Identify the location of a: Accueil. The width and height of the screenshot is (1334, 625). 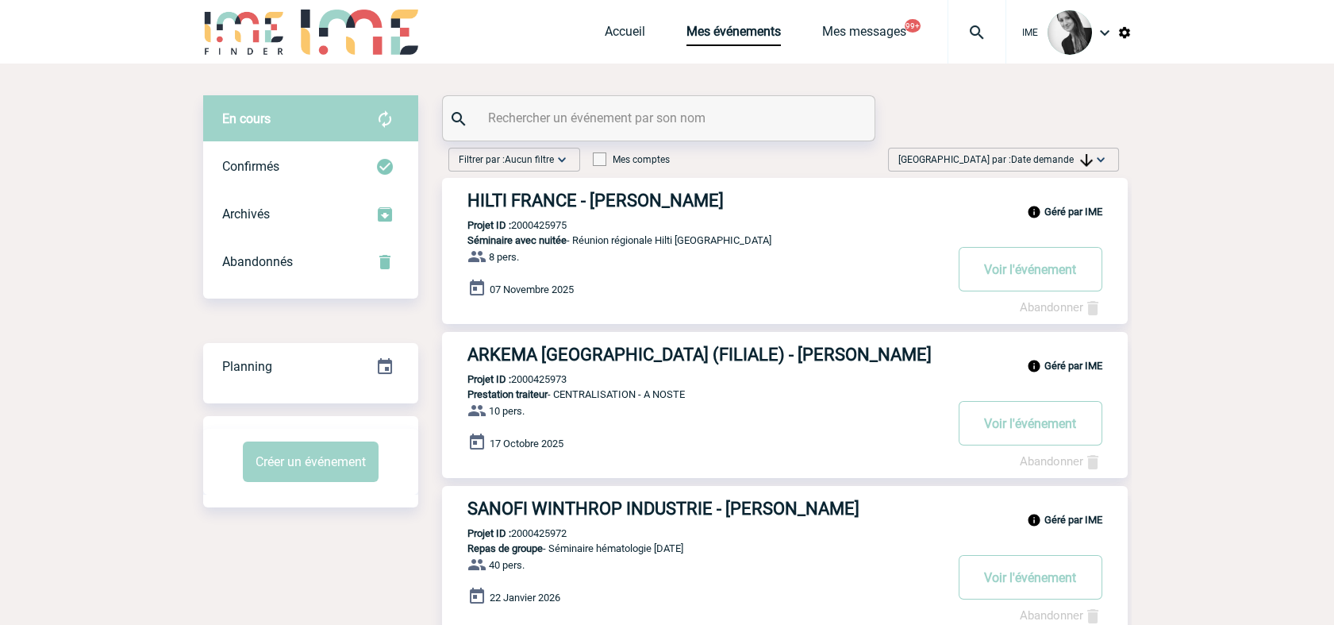
(625, 35).